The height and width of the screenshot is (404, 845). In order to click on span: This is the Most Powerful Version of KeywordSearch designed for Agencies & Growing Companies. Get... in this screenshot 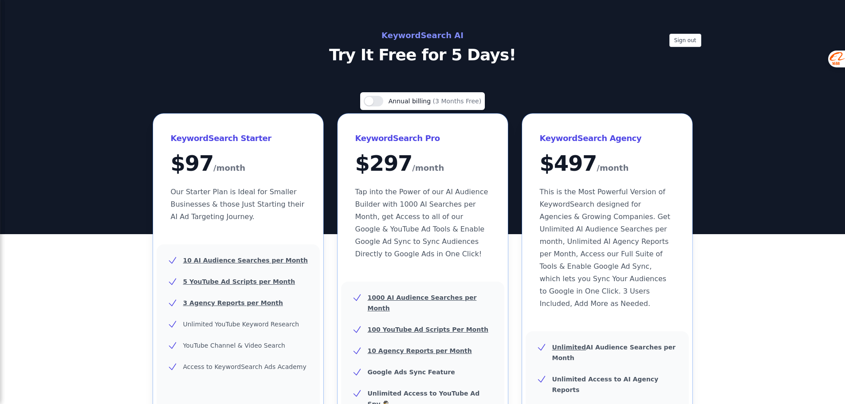, I will do `click(605, 248)`.